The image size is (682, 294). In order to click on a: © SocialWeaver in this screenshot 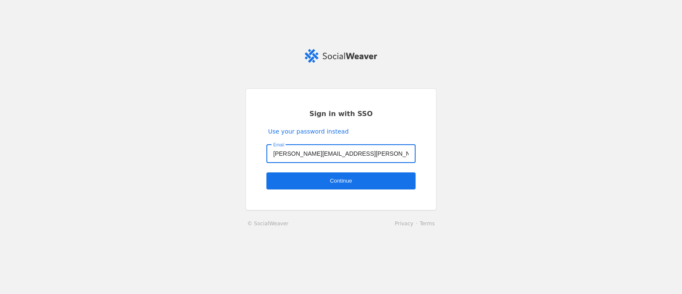, I will do `click(268, 224)`.